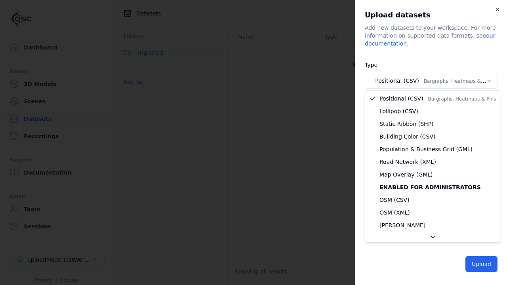  I want to click on span: Map Overlay (GML), so click(406, 175).